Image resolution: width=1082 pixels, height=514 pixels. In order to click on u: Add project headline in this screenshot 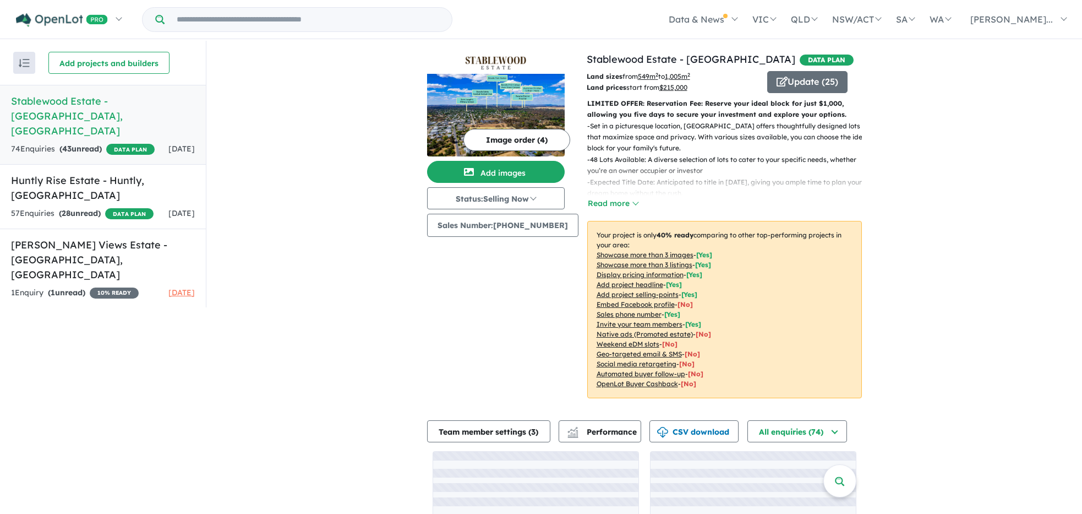, I will do `click(630, 284)`.